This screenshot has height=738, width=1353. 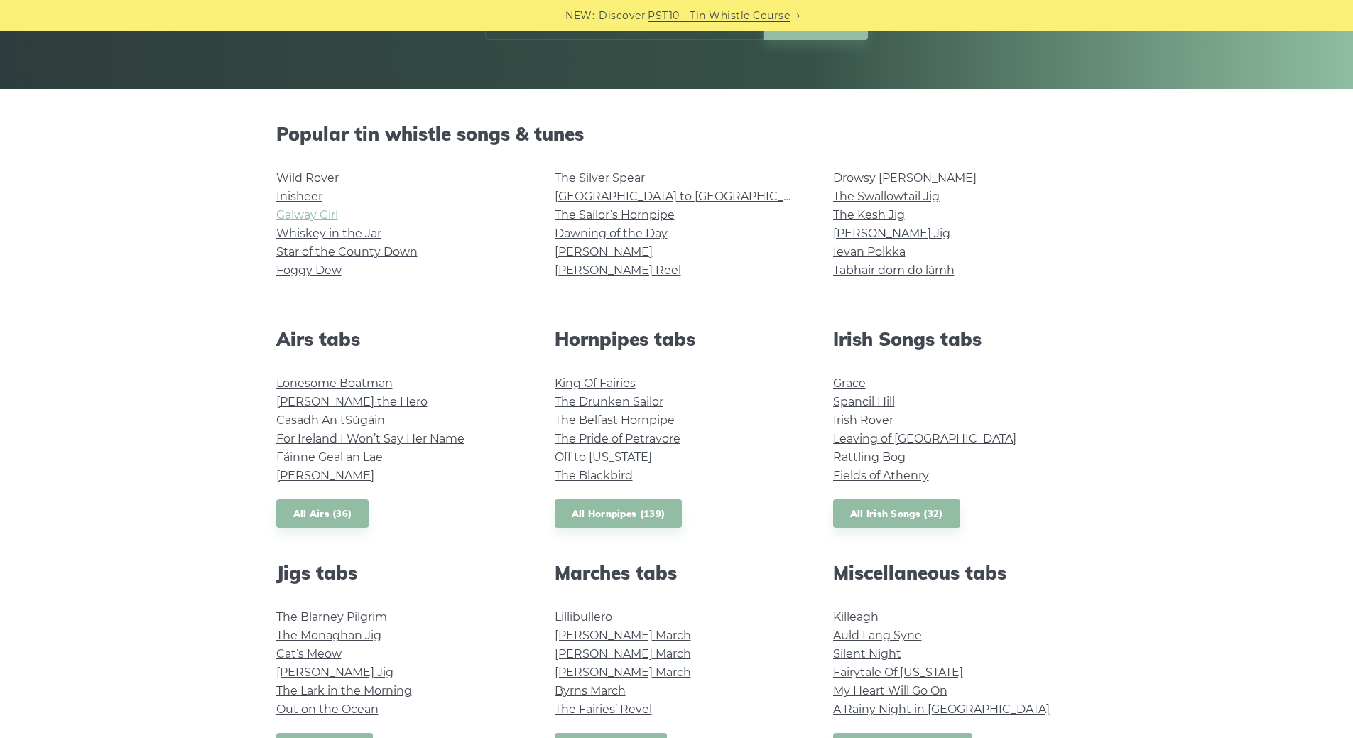 I want to click on a: Byrns March, so click(x=590, y=690).